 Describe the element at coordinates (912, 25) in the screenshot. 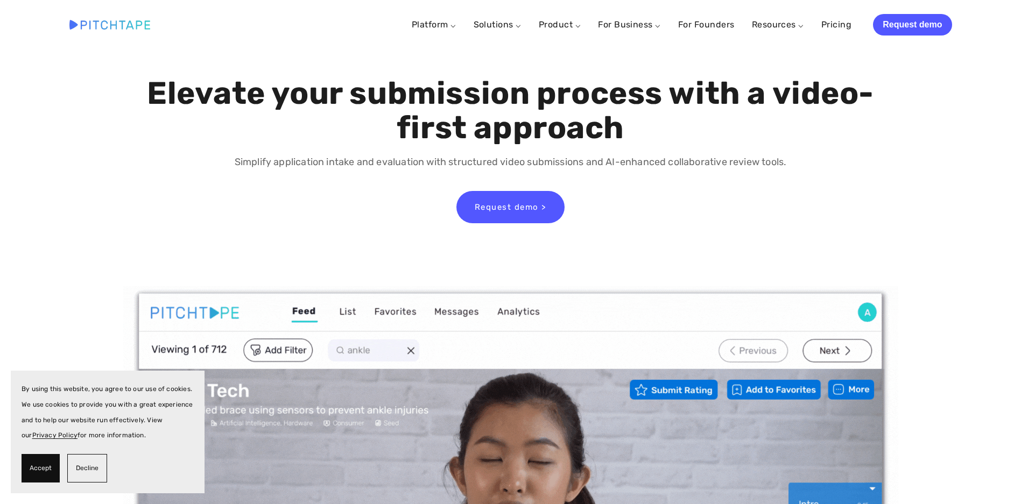

I see `a: Request demo` at that location.